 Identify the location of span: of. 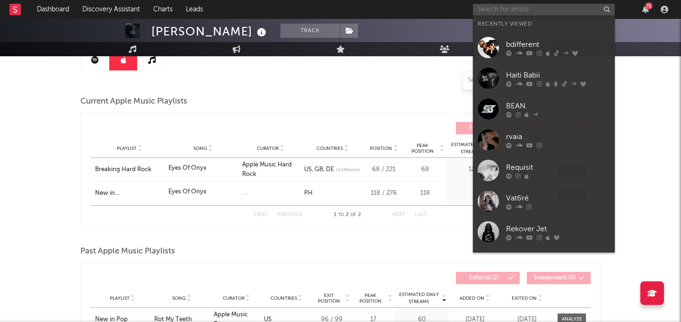
(353, 215).